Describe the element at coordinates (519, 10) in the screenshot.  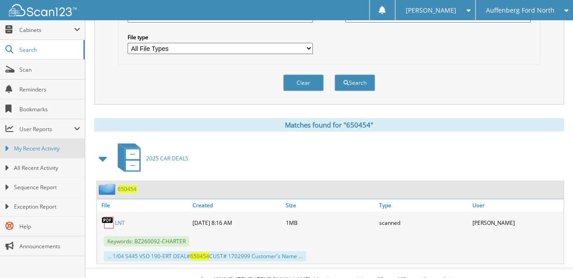
I see `span: Auffenberg Ford North` at that location.